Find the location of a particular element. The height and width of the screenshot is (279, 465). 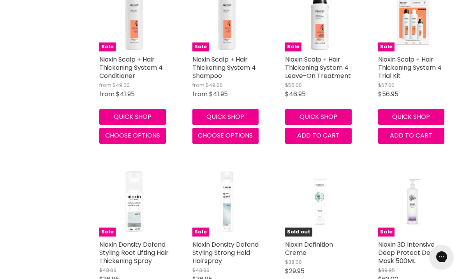

a: Nioxin Scalp + Hair Thickening System 4 Trial Kit is located at coordinates (409, 67).